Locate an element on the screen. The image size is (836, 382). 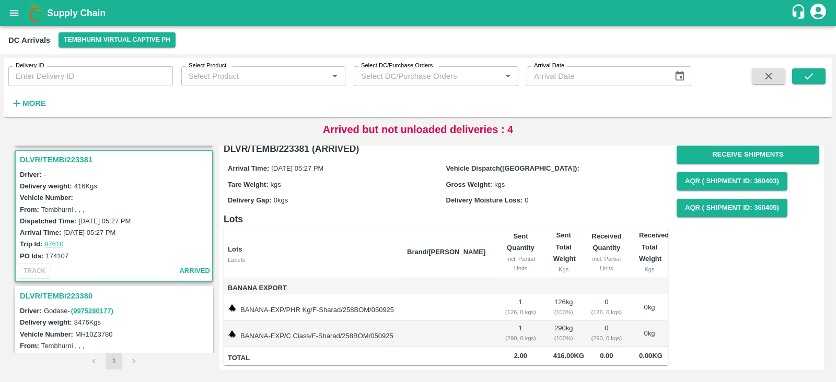
label: 8476 Kgs is located at coordinates (87, 322).